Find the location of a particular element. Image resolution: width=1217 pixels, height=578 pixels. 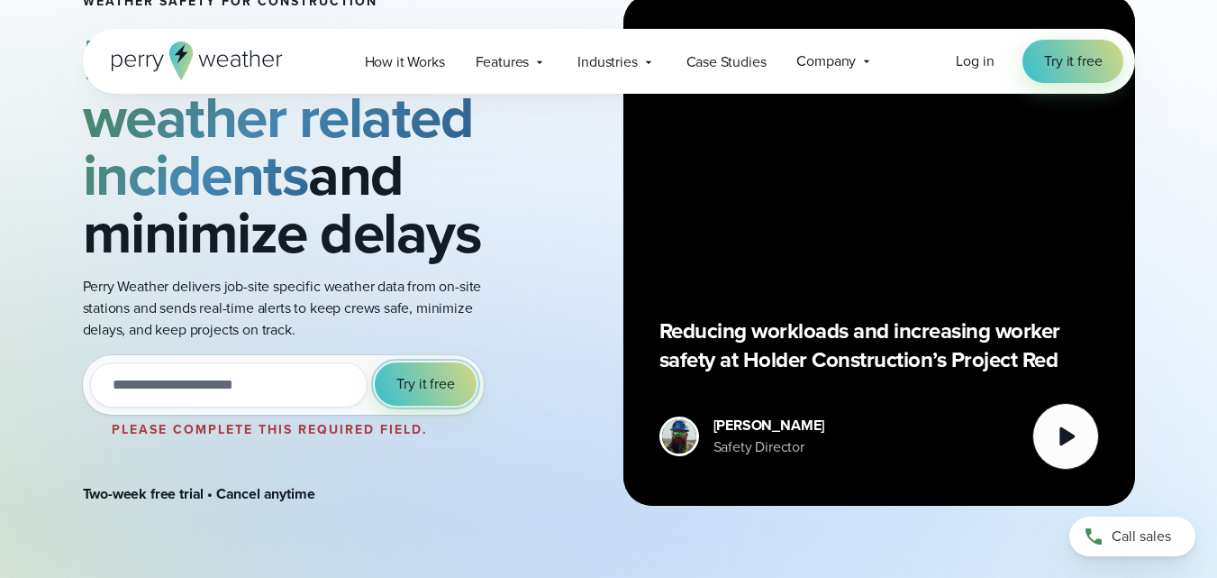

span: Call sales is located at coordinates (1142, 536).